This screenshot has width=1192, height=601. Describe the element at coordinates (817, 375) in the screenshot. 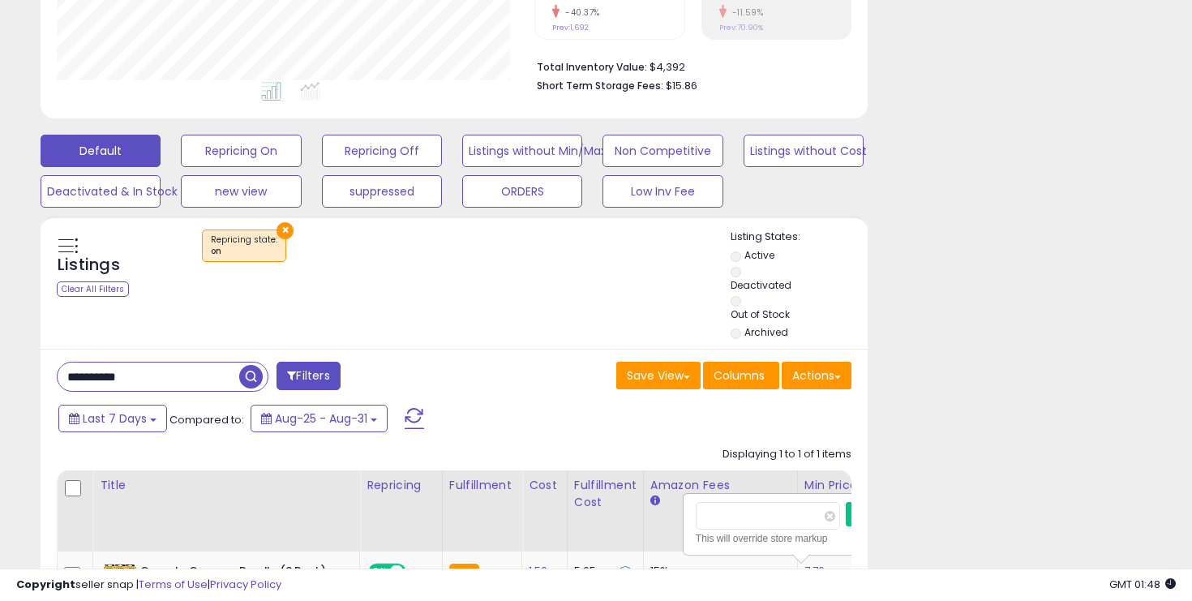

I see `button: Actions` at that location.